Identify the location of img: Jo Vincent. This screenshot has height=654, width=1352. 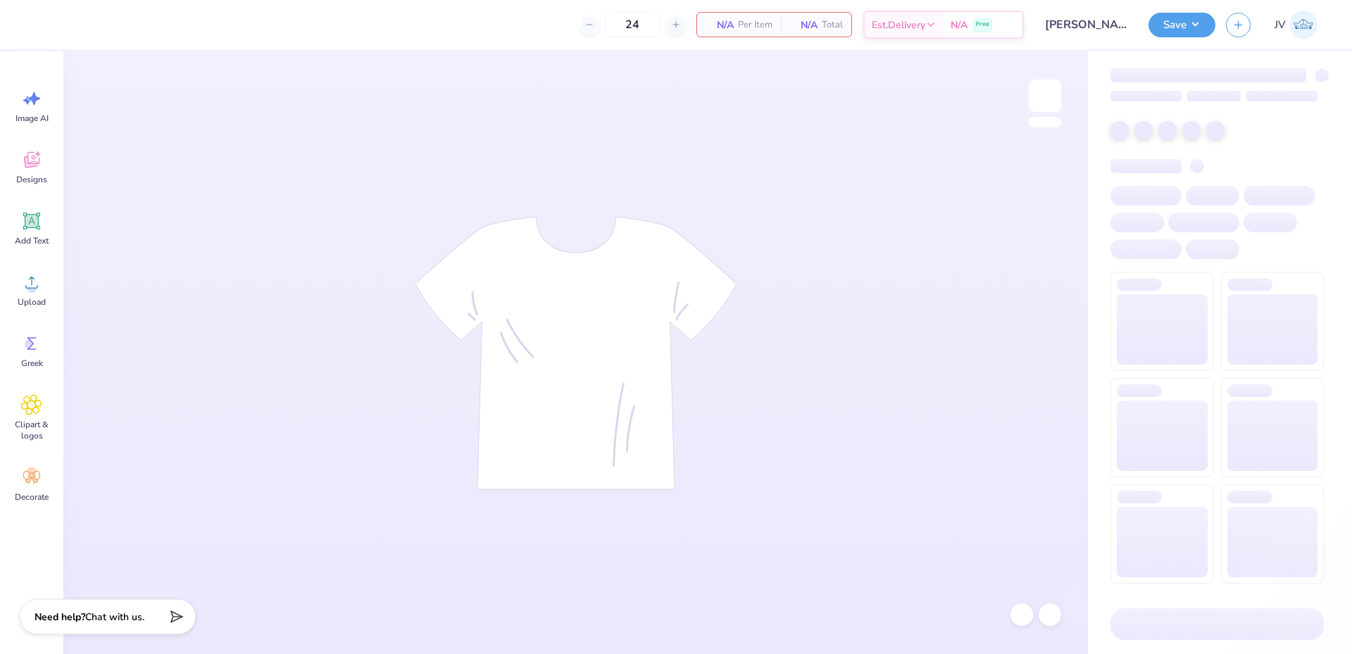
(1303, 25).